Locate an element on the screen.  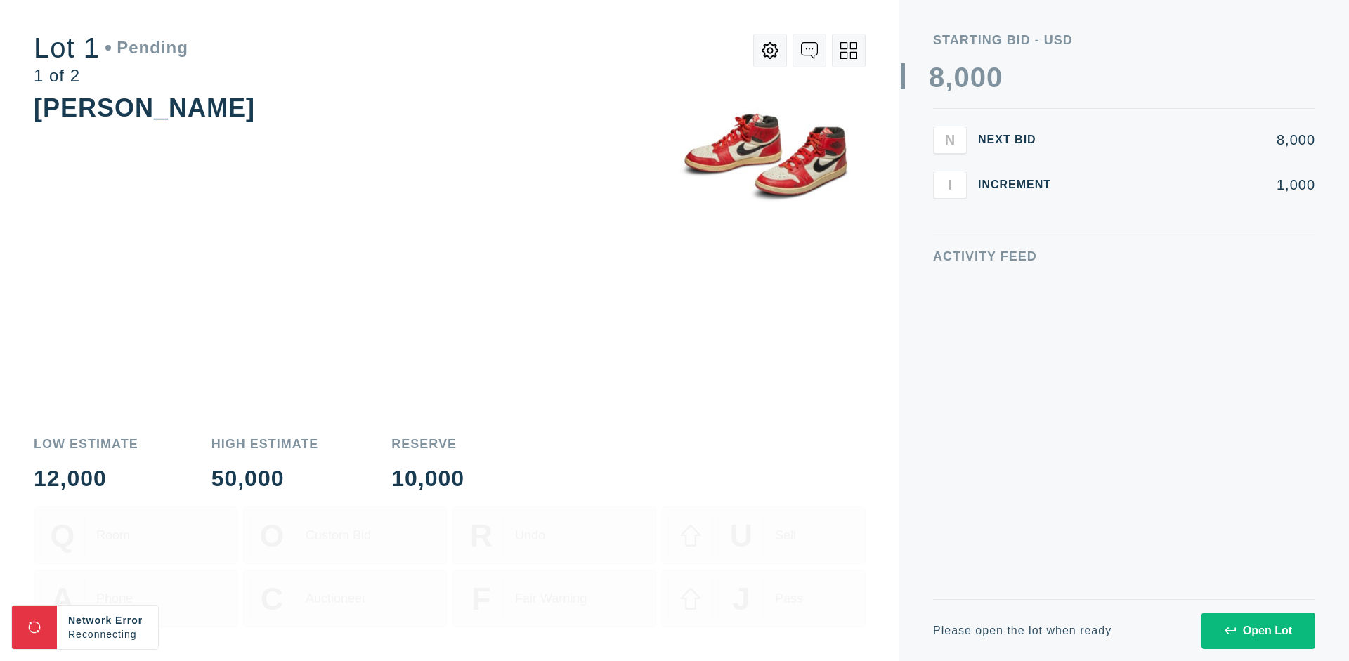
div: Reconnecting is located at coordinates (108, 635).